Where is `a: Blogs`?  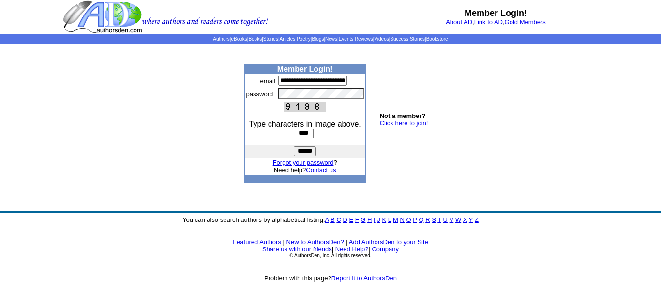 a: Blogs is located at coordinates (317, 39).